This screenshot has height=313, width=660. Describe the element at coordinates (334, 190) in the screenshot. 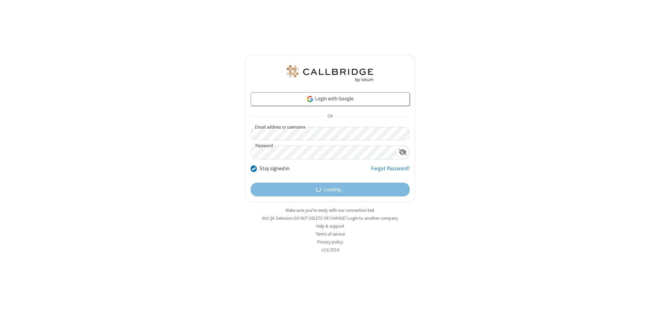

I see `span: Loading...` at that location.